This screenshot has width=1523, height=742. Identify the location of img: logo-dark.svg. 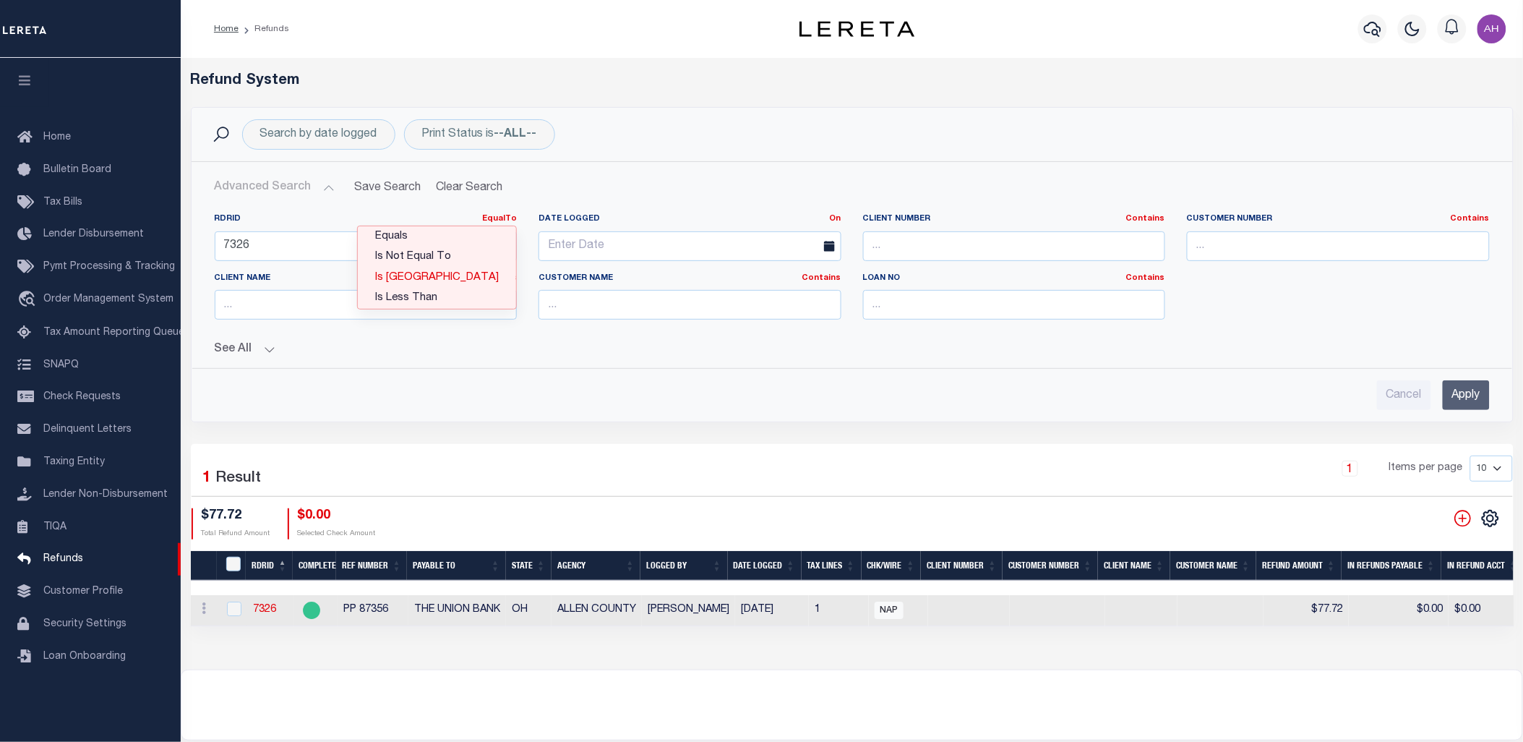
(857, 29).